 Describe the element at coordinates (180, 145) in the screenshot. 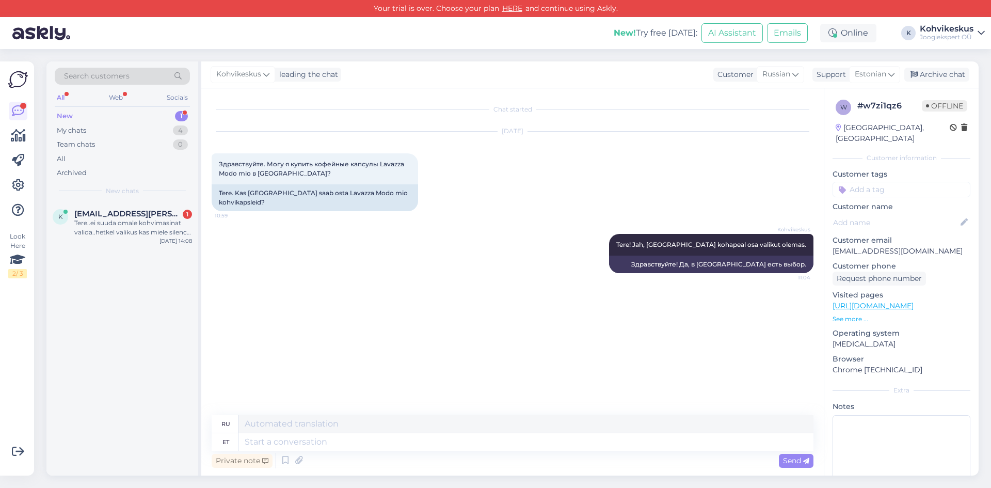

I see `div: 0` at that location.